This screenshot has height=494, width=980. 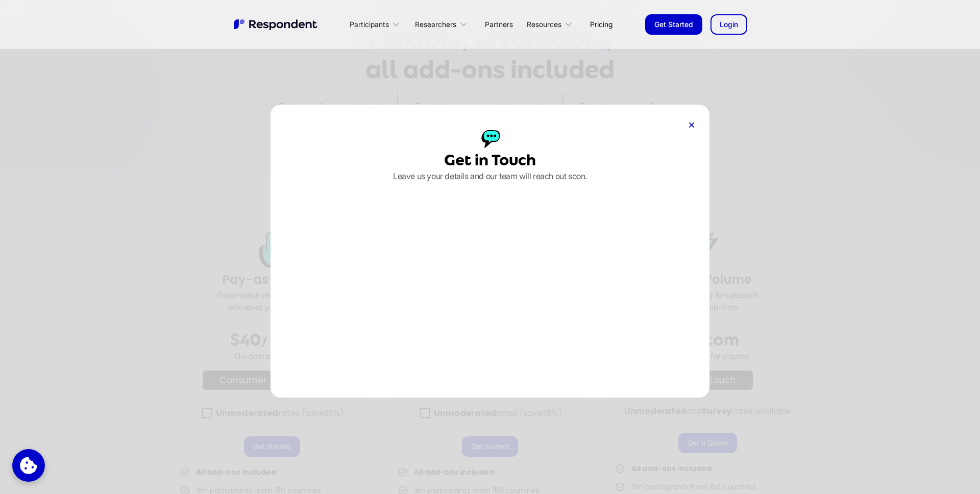 I want to click on img: Untitled UI logotext, so click(x=276, y=25).